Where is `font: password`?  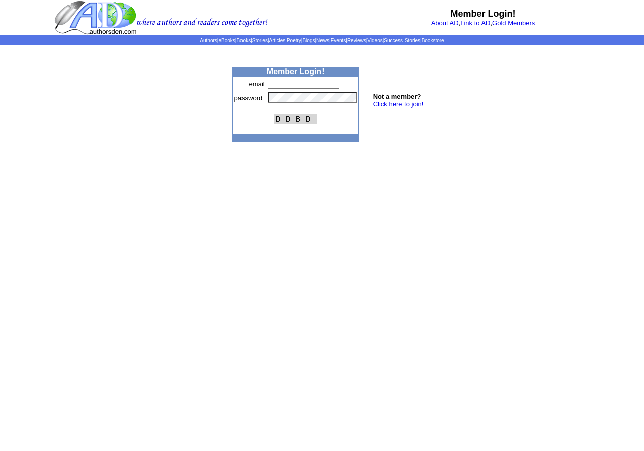
font: password is located at coordinates (248, 98).